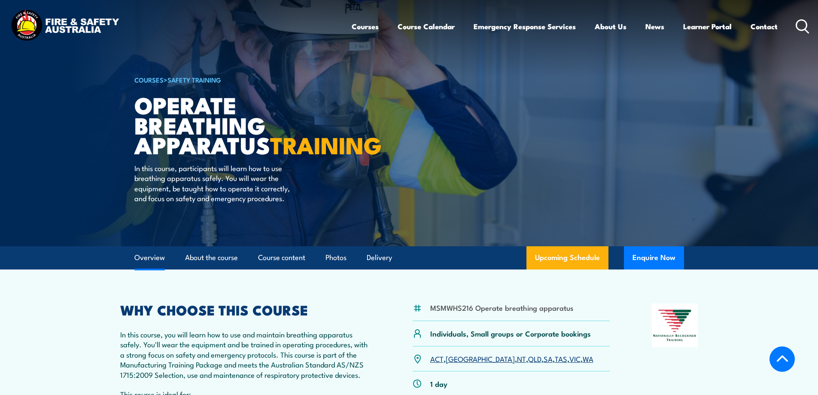 This screenshot has height=395, width=818. I want to click on a: Courses, so click(365, 26).